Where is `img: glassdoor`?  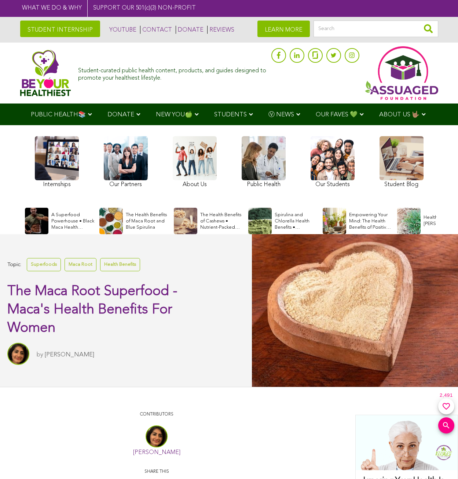
img: glassdoor is located at coordinates (315, 55).